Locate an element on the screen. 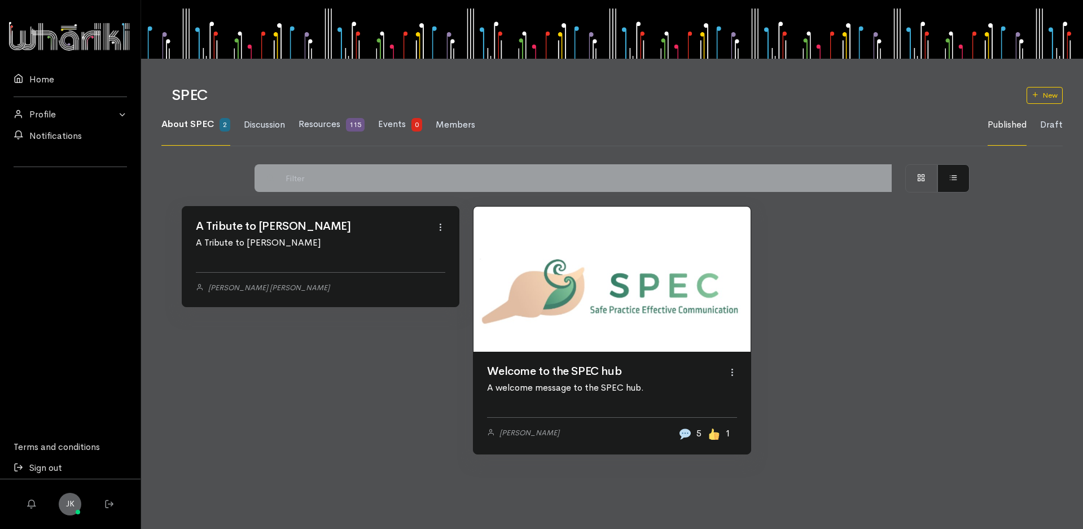 This screenshot has height=529, width=1083. span: Resources is located at coordinates (319, 124).